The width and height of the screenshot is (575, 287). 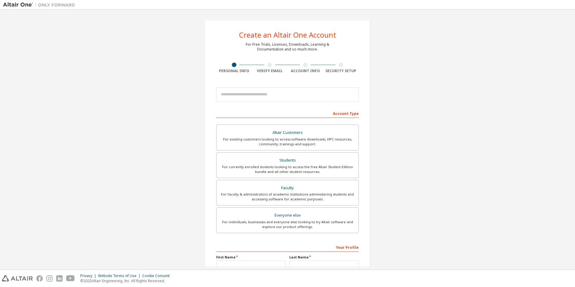 What do you see at coordinates (287, 247) in the screenshot?
I see `div: Your Profile` at bounding box center [287, 247].